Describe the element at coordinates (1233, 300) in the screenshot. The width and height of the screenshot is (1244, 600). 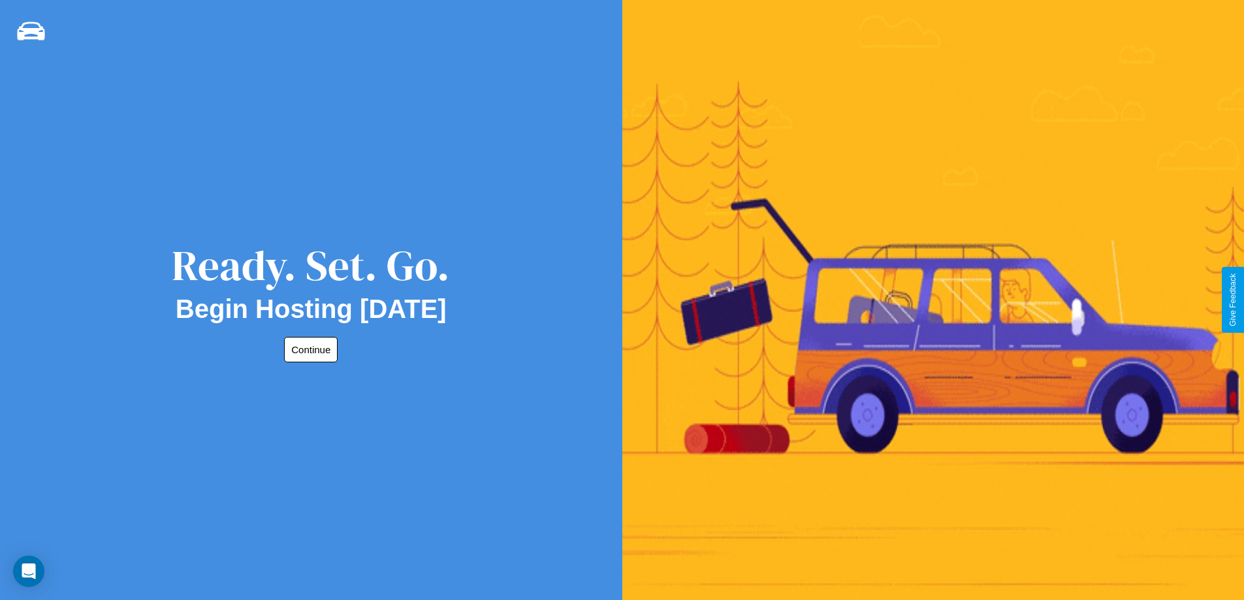
I see `div: Give Feedback` at that location.